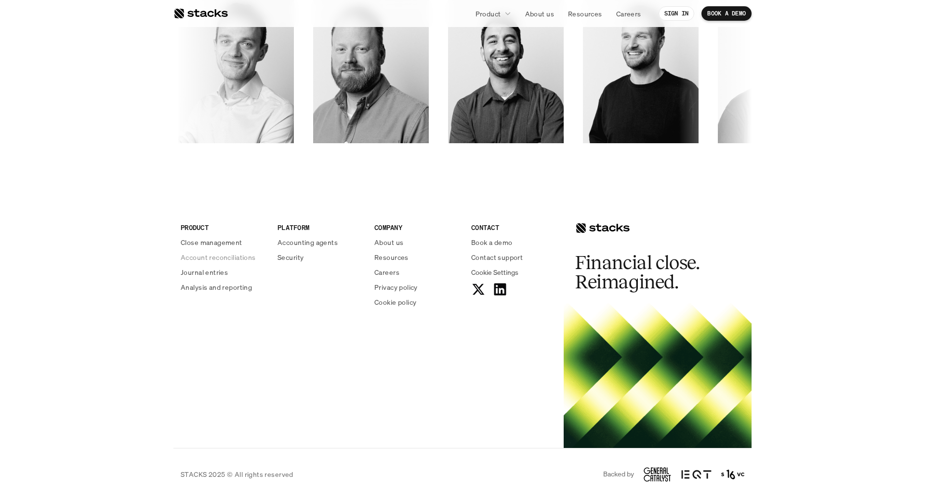 The image size is (925, 501). Describe the element at coordinates (223, 227) in the screenshot. I see `p: PRODUCT` at that location.